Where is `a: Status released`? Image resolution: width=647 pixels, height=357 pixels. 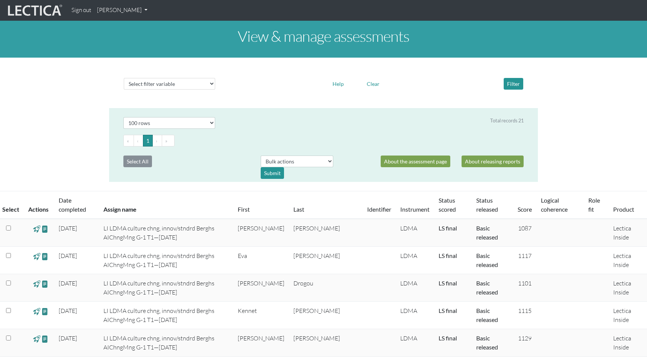
a: Status released is located at coordinates (487, 204).